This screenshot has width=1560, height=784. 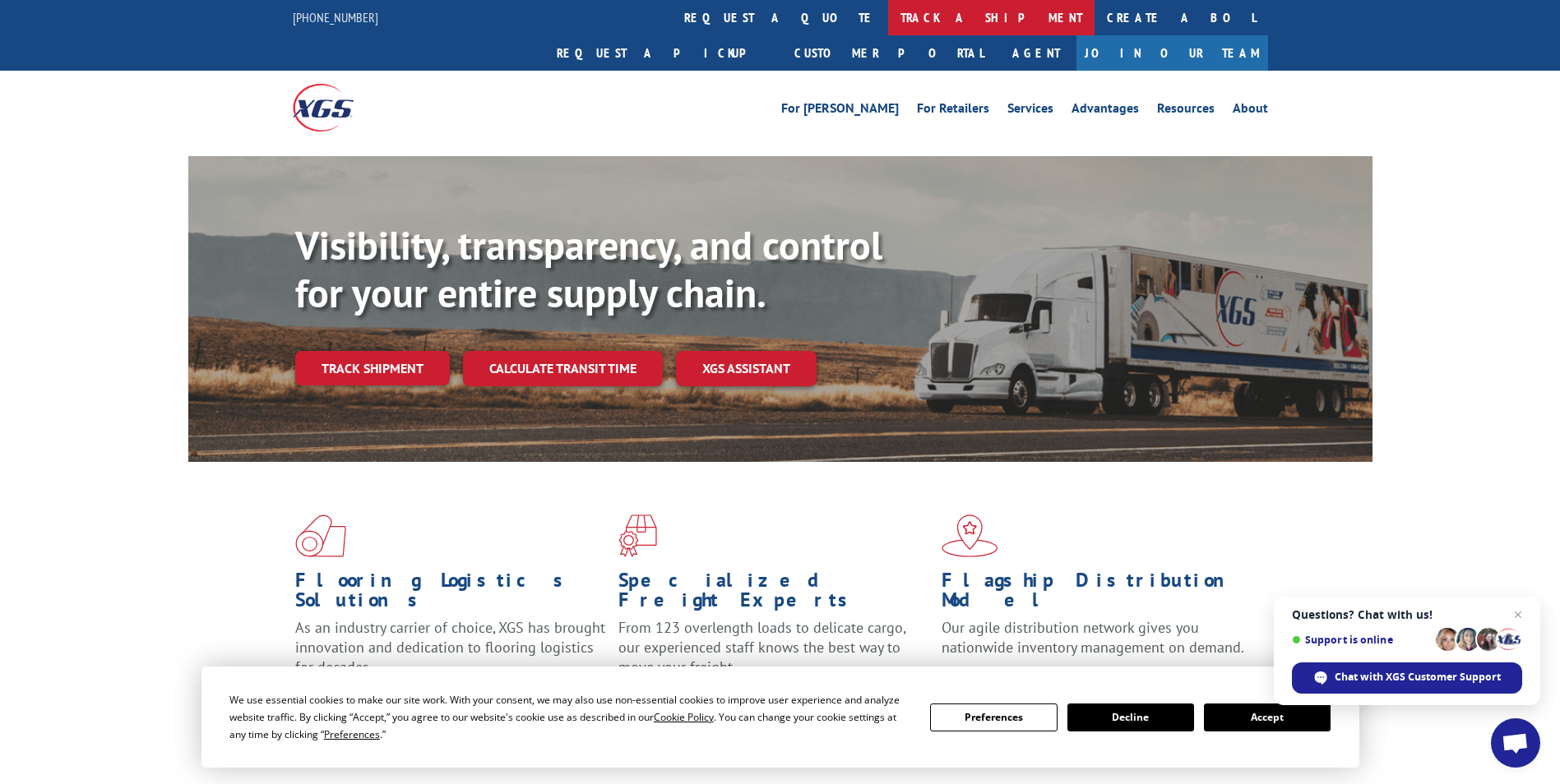 What do you see at coordinates (1131, 717) in the screenshot?
I see `button: Decline` at bounding box center [1131, 717].